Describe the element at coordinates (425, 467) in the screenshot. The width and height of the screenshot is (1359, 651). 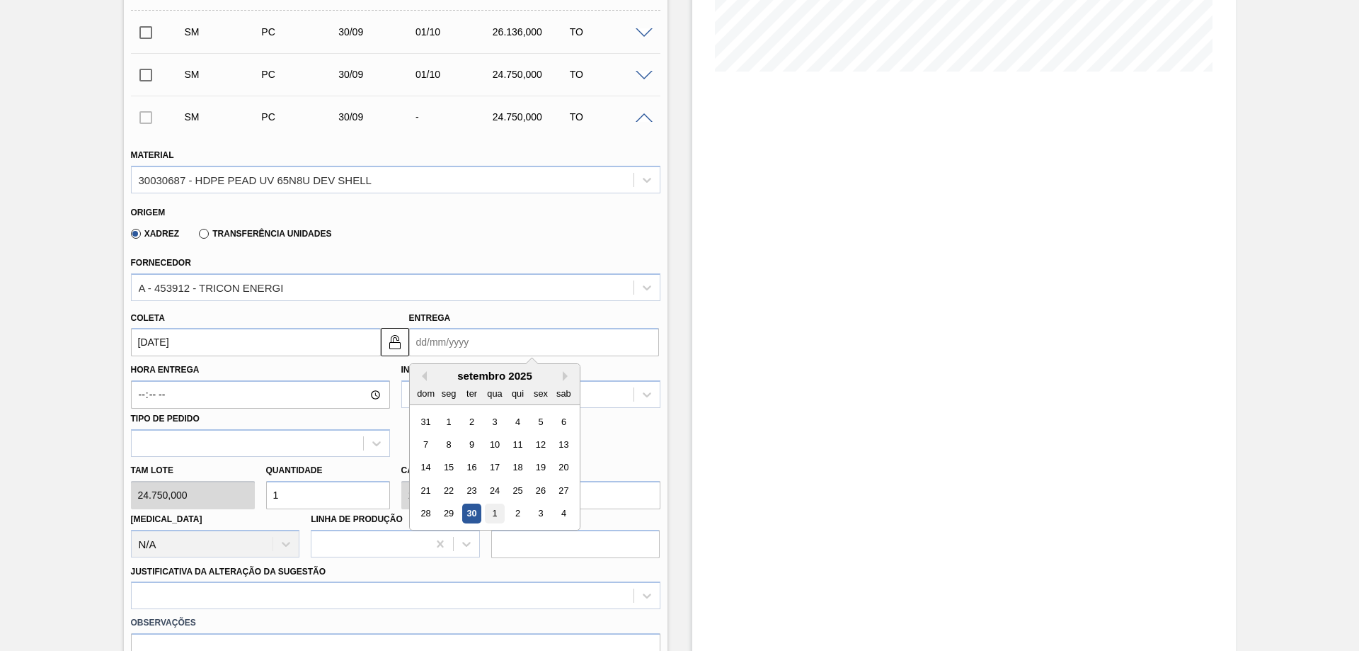
I see `div: Choose domingo, 14 de setembro de 2025` at that location.